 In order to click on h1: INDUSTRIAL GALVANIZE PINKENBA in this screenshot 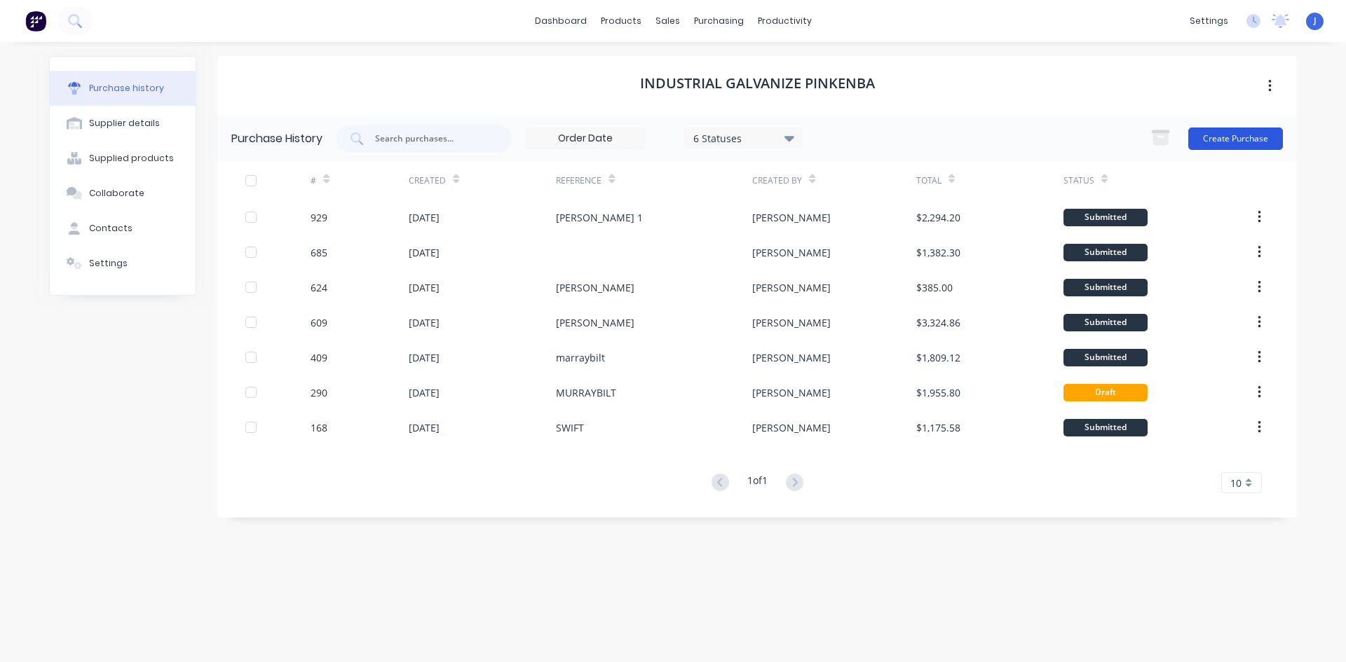, I will do `click(757, 83)`.